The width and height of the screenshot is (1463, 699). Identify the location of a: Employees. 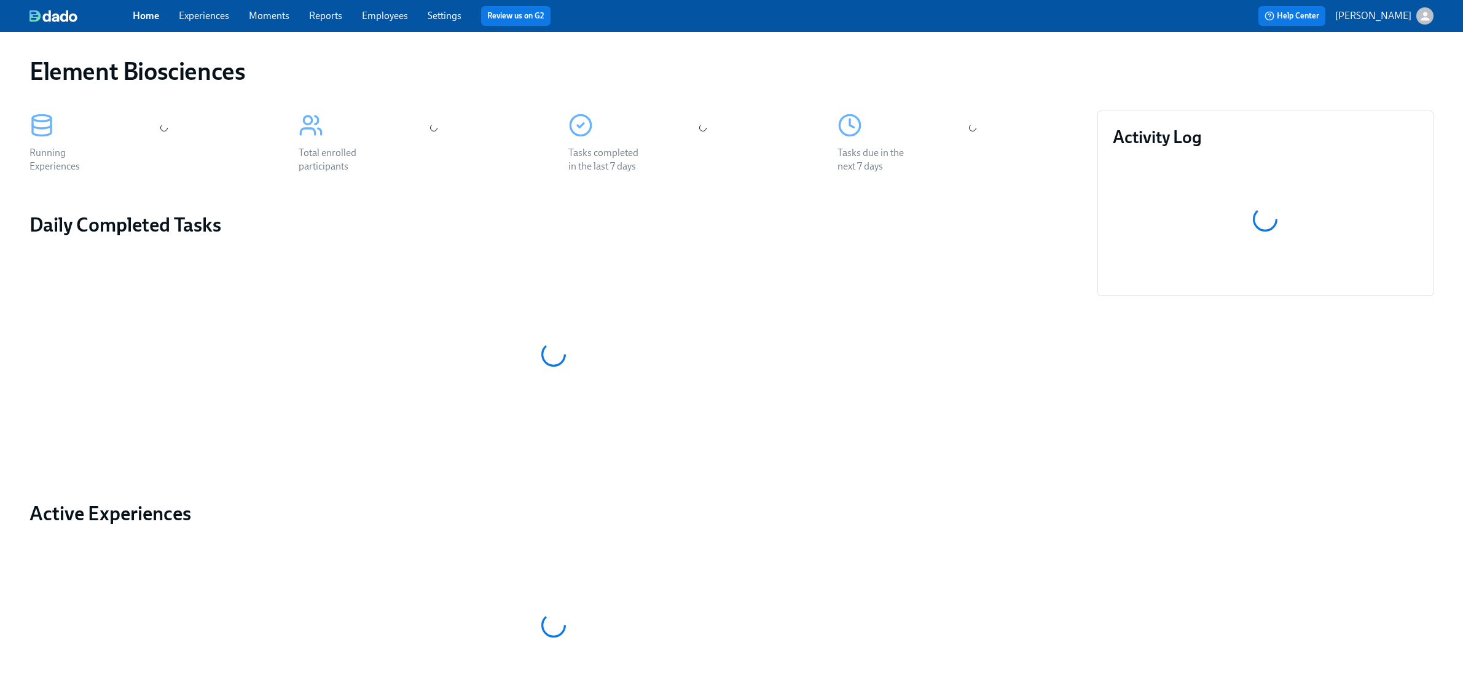
(385, 15).